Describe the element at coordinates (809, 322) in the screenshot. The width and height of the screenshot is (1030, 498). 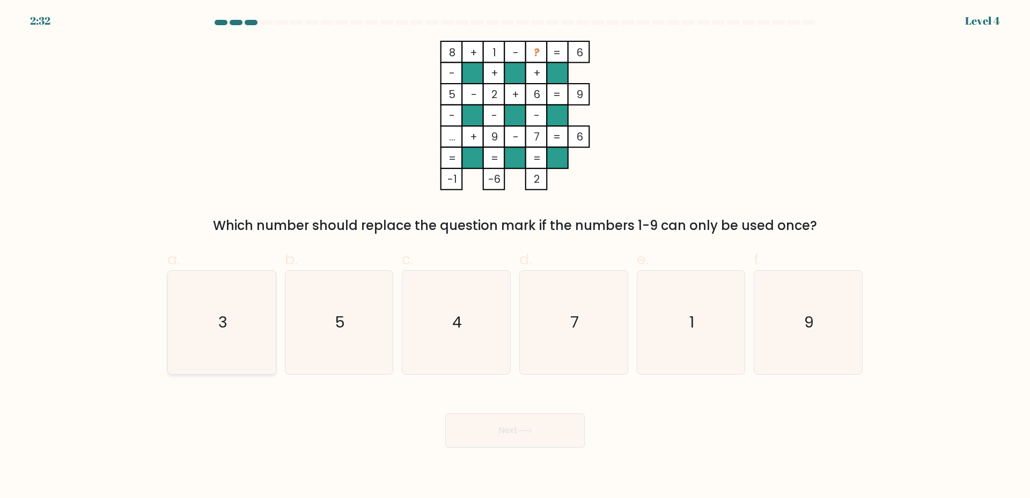
I see `text: 9` at that location.